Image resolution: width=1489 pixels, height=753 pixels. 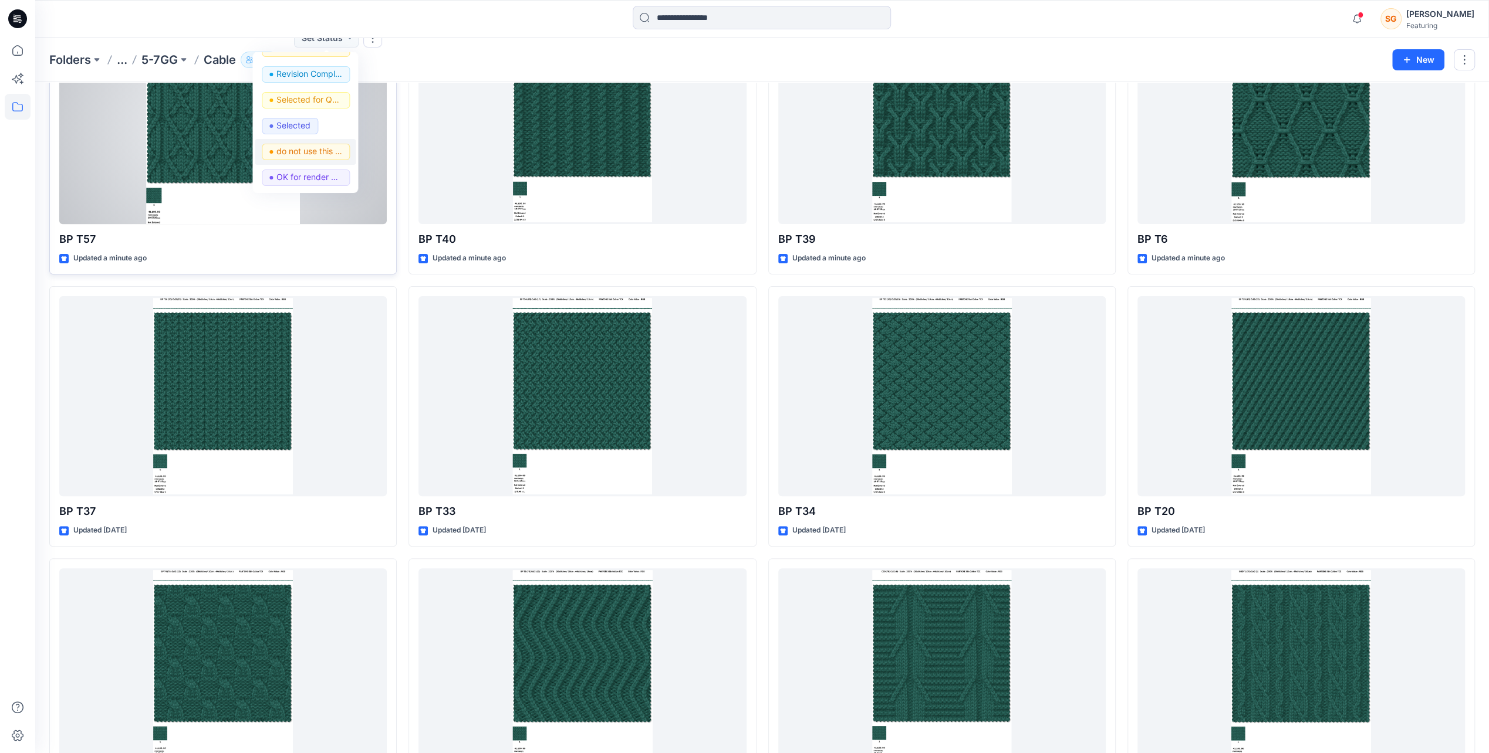 What do you see at coordinates (160, 60) in the screenshot?
I see `a: 5-7GG` at bounding box center [160, 60].